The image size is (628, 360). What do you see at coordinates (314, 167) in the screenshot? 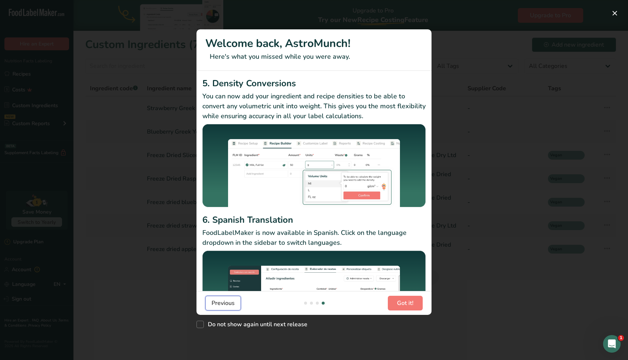
I see `img: Density Conversions` at bounding box center [314, 167].